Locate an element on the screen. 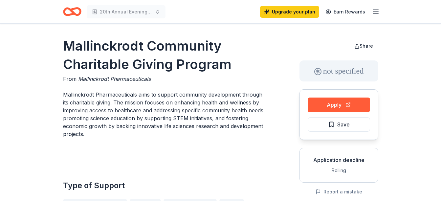  a: Home is located at coordinates (72, 11).